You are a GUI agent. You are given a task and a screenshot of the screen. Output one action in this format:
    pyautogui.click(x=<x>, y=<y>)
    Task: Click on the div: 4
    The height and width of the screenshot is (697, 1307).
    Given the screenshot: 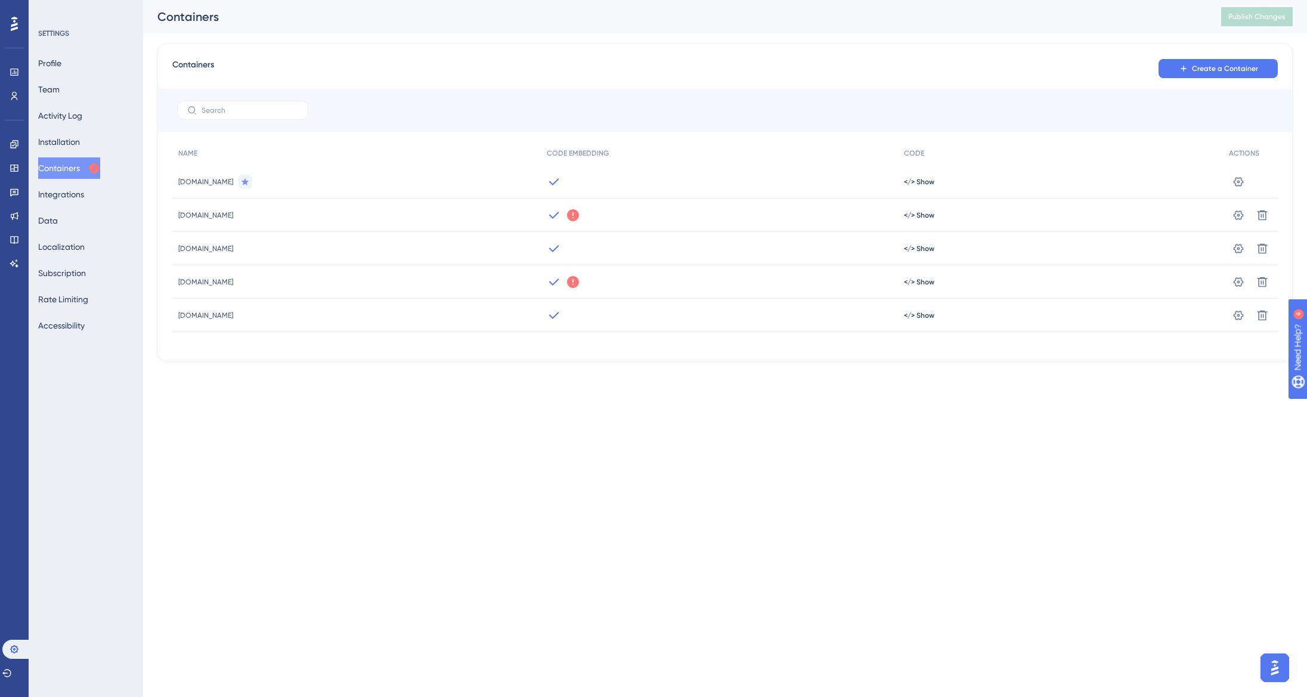 What is the action you would take?
    pyautogui.click(x=85, y=11)
    